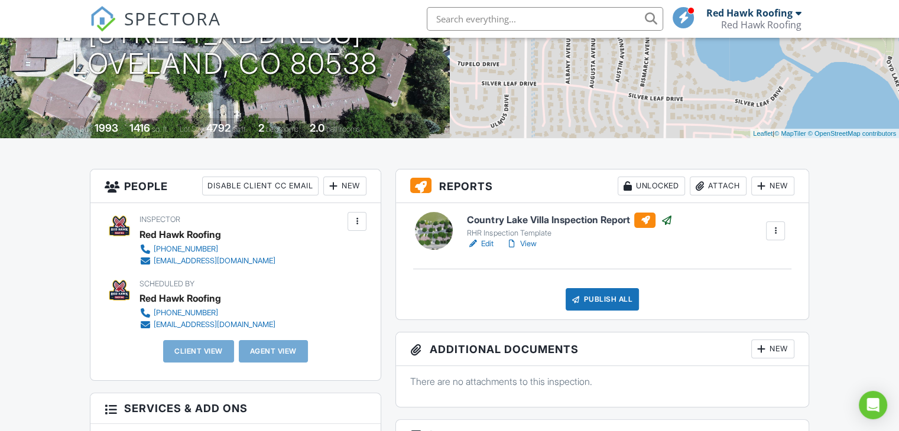  I want to click on div: Unlocked, so click(651, 186).